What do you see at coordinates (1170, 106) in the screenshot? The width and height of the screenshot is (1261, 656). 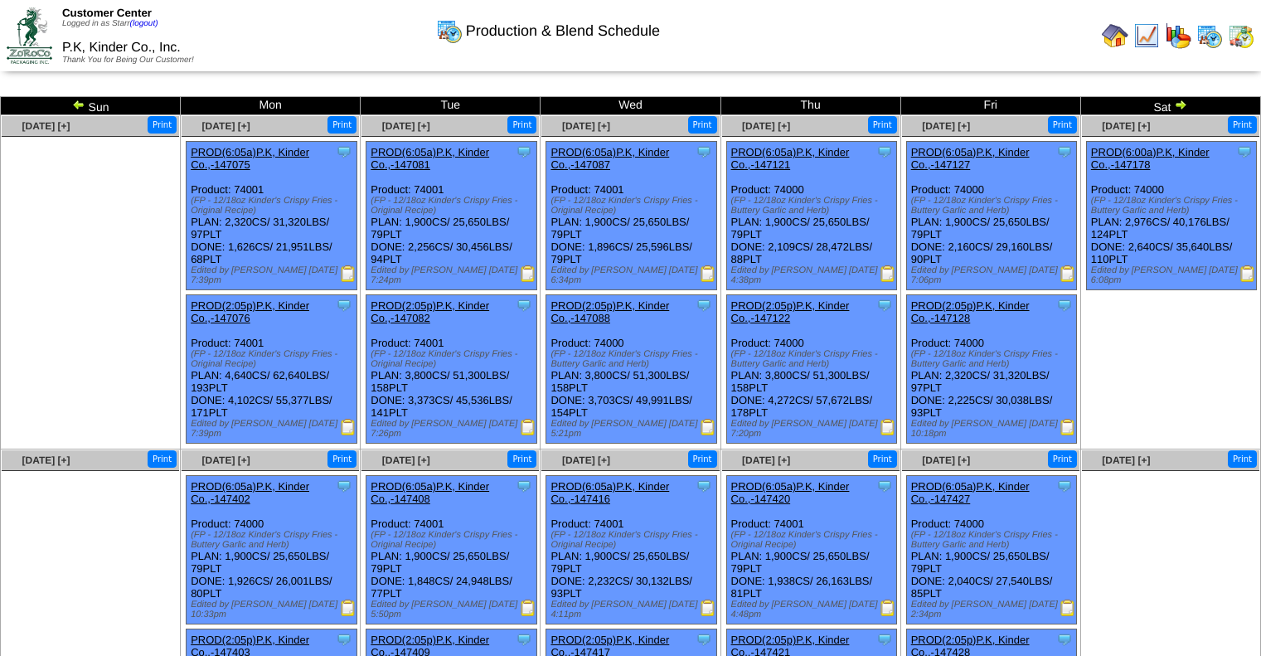 I see `td: Sat` at bounding box center [1170, 106].